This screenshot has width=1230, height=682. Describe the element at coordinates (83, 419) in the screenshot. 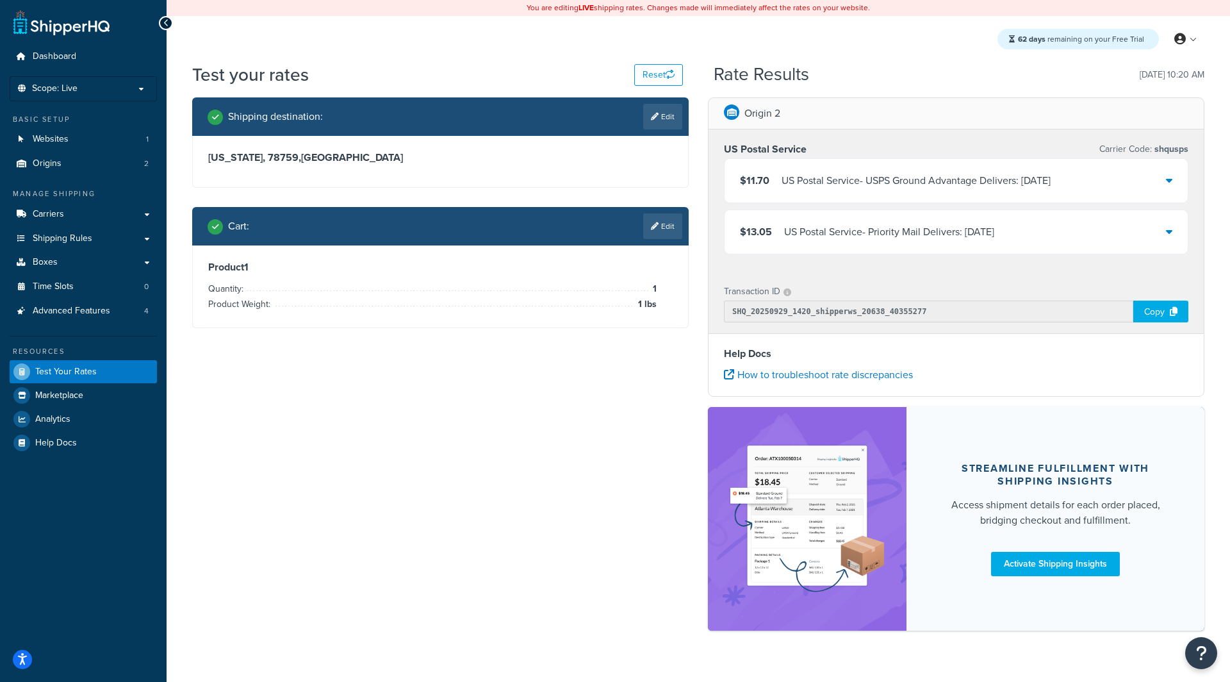

I see `li: Analytics` at that location.